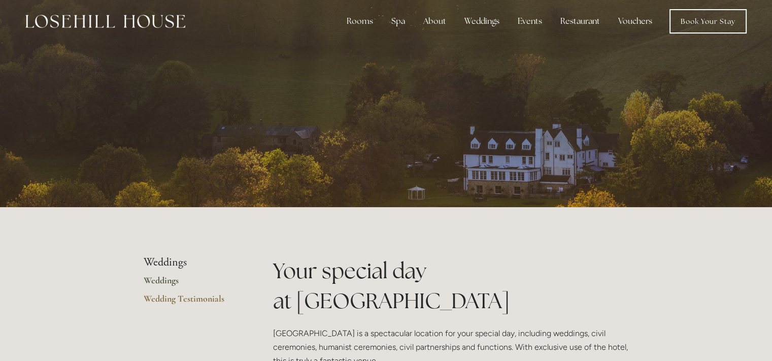 Image resolution: width=772 pixels, height=361 pixels. I want to click on a: Book Your Stay, so click(708, 21).